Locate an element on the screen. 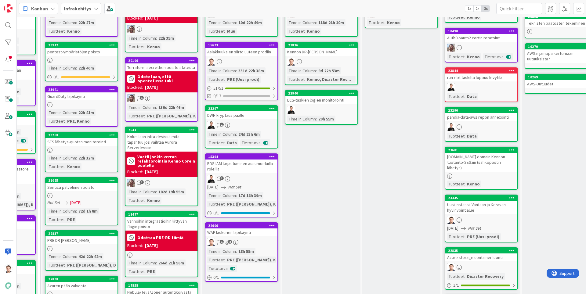 This screenshot has height=294, width=586. div: 20h 55m is located at coordinates (326, 119).